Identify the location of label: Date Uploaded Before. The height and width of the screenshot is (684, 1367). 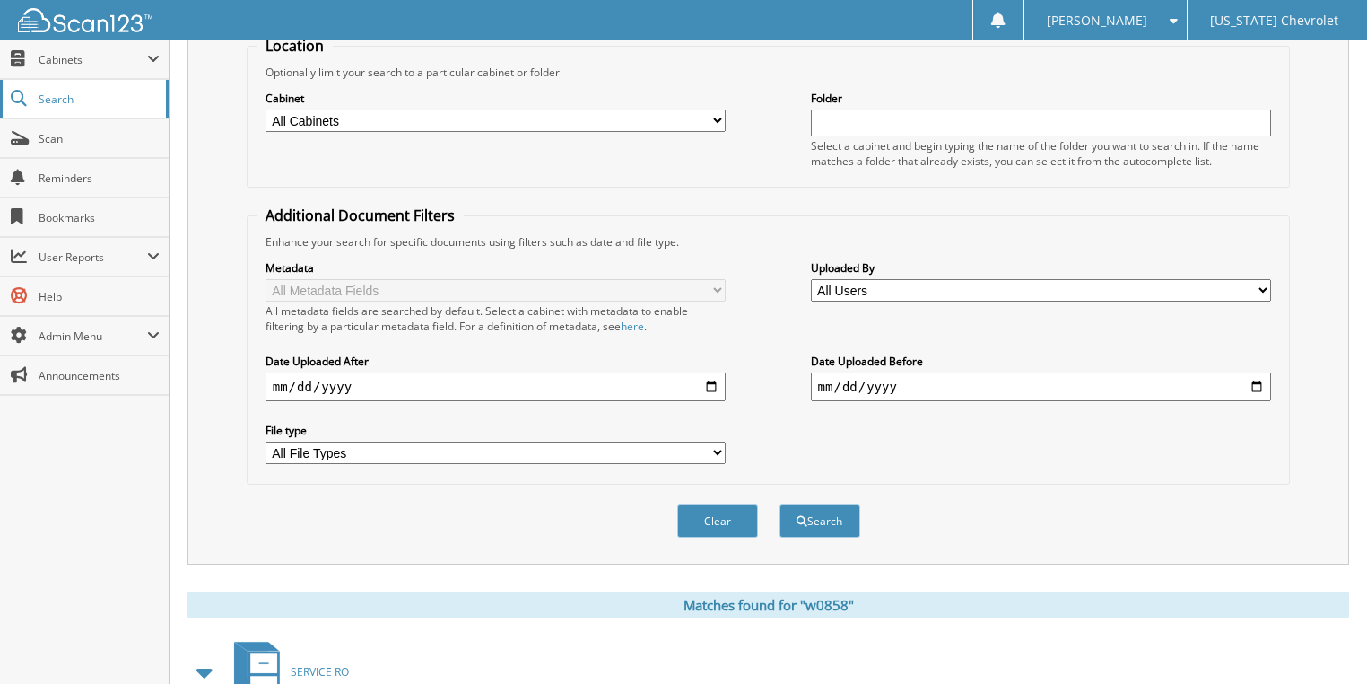
(1042, 361).